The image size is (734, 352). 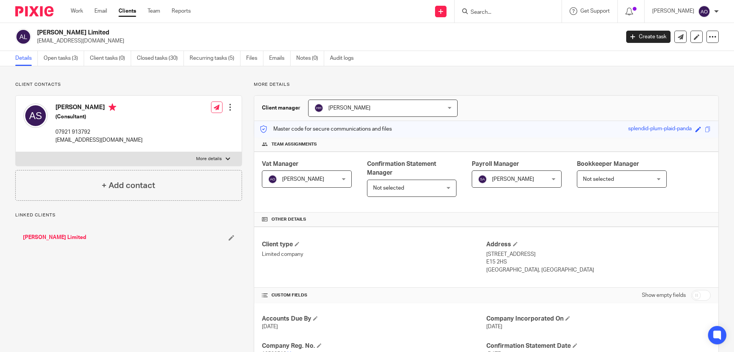 I want to click on p: E15 2HS, so click(x=599, y=262).